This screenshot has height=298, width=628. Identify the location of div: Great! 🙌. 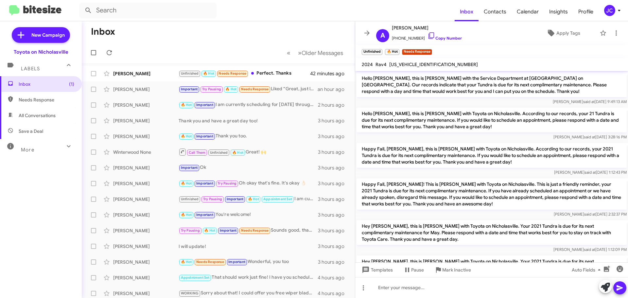
(248, 152).